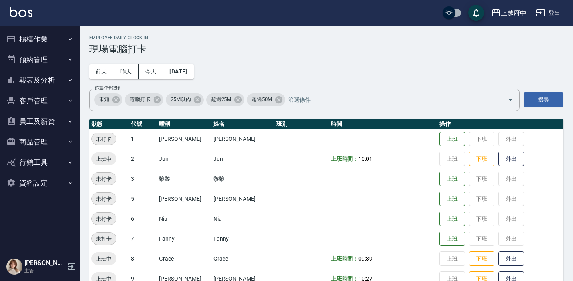 The width and height of the screenshot is (573, 281). I want to click on button: 上越府中, so click(509, 13).